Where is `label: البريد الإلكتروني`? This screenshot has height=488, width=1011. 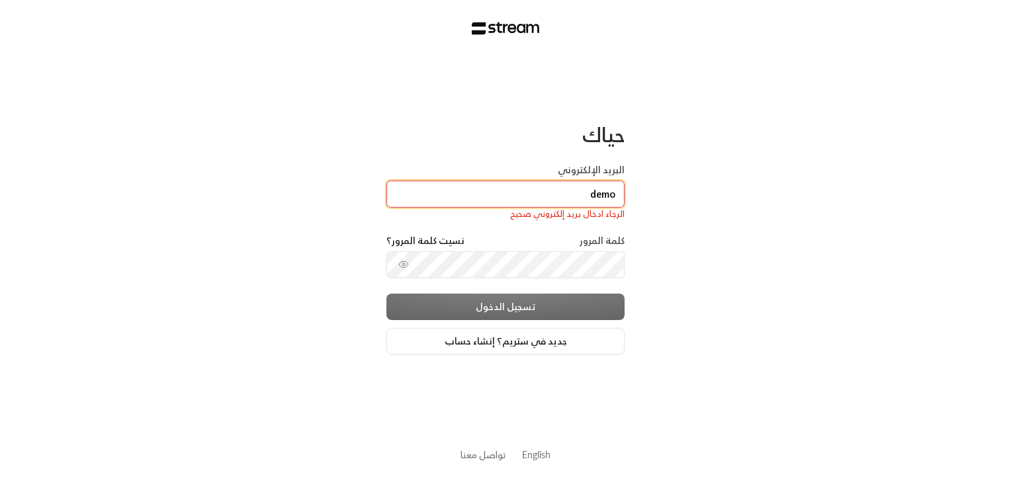
label: البريد الإلكتروني is located at coordinates (591, 170).